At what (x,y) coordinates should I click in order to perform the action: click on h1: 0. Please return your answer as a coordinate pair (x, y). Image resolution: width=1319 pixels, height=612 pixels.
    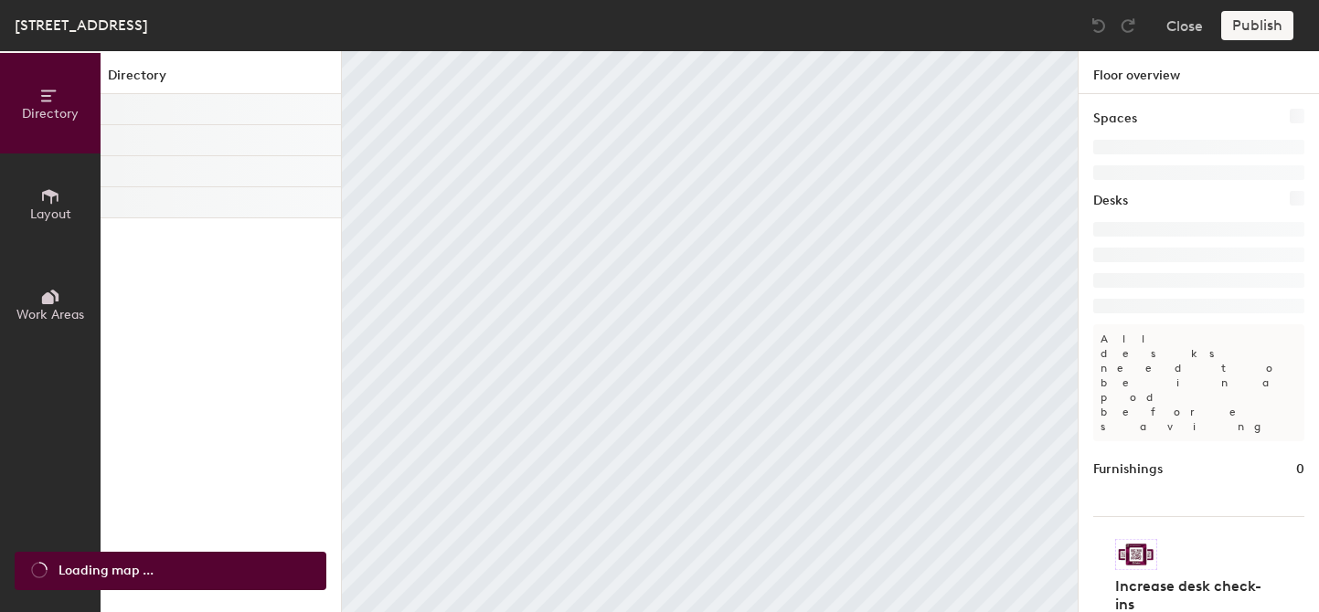
    Looking at the image, I should click on (1300, 470).